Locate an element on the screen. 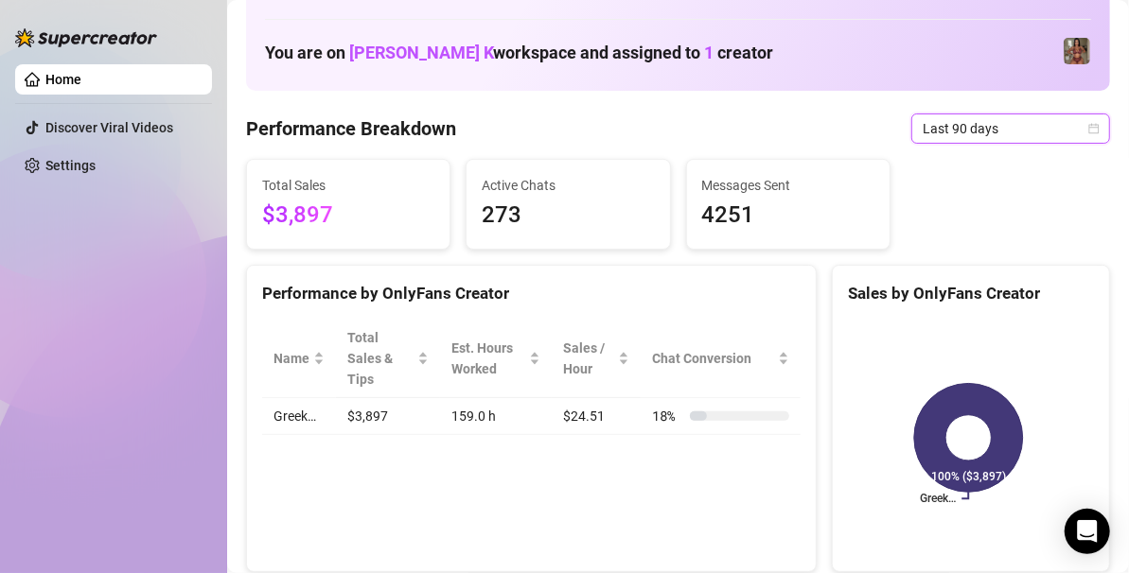  td: $24.51 is located at coordinates (596, 416).